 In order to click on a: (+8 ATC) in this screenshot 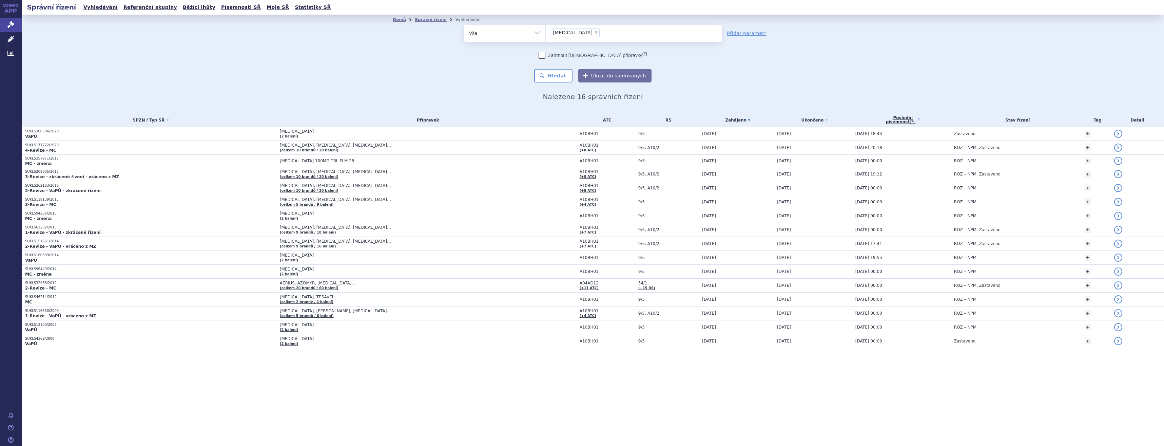, I will do `click(588, 190)`.